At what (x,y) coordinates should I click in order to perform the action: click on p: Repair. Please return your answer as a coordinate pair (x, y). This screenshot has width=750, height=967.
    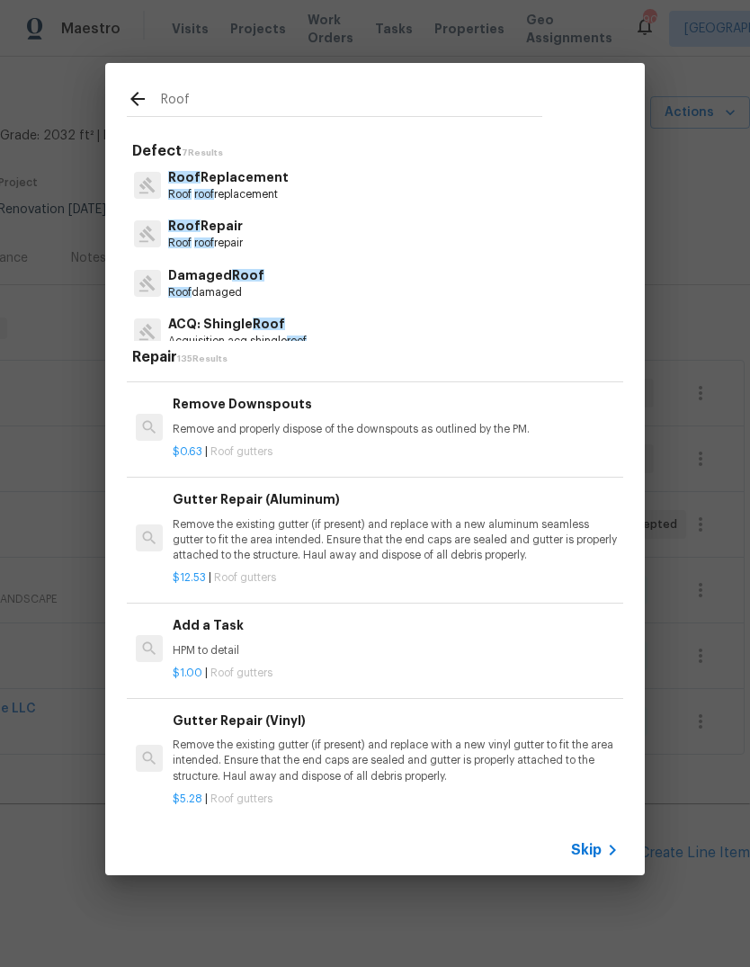
    Looking at the image, I should click on (205, 226).